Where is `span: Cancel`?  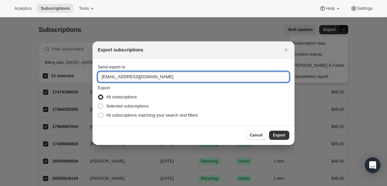 span: Cancel is located at coordinates (256, 135).